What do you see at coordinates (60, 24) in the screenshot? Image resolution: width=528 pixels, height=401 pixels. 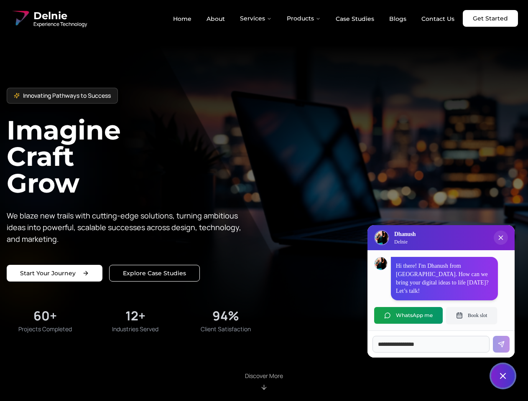 I see `span: Experience Technology` at bounding box center [60, 24].